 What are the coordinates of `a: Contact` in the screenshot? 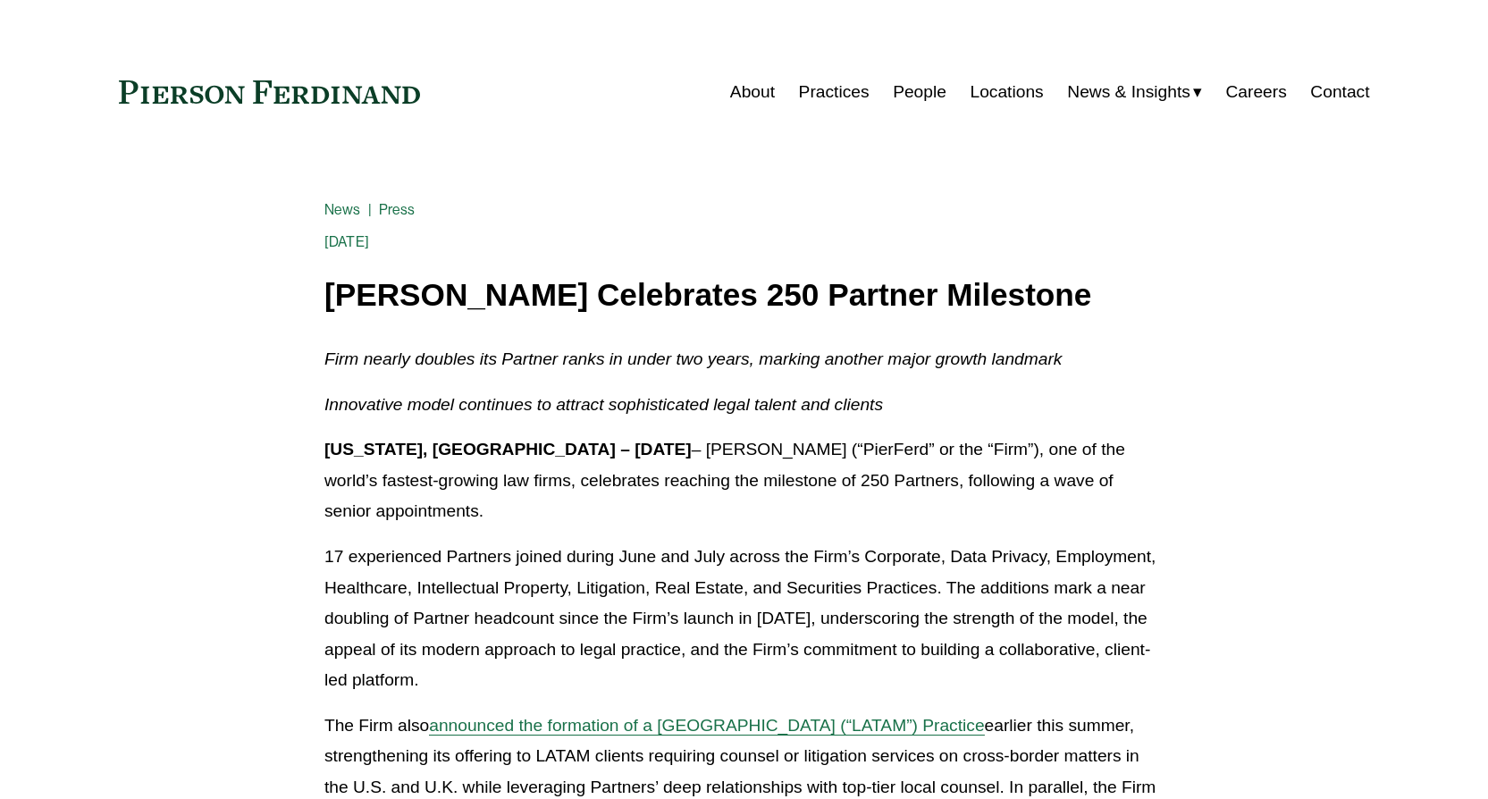 It's located at (1340, 92).